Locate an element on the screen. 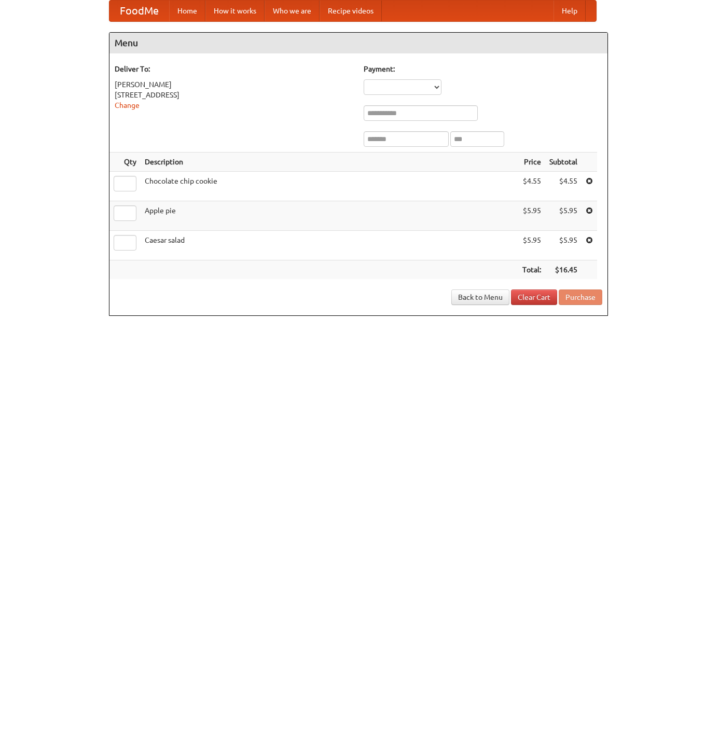  a: Who we are is located at coordinates (292, 11).